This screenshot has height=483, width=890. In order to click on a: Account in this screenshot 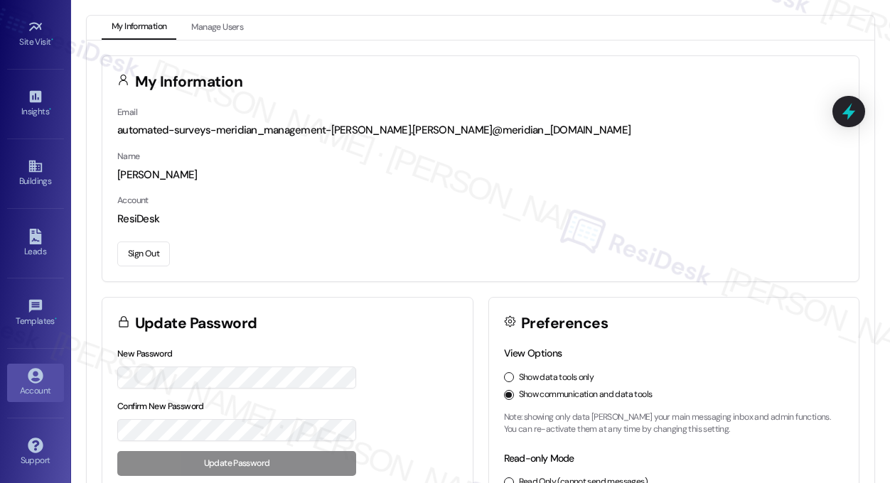, I will do `click(36, 383)`.